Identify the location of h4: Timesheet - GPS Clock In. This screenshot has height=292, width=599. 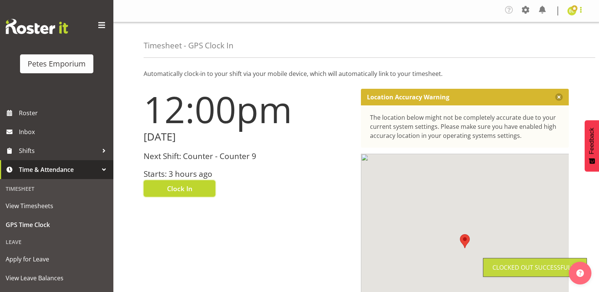
(189, 45).